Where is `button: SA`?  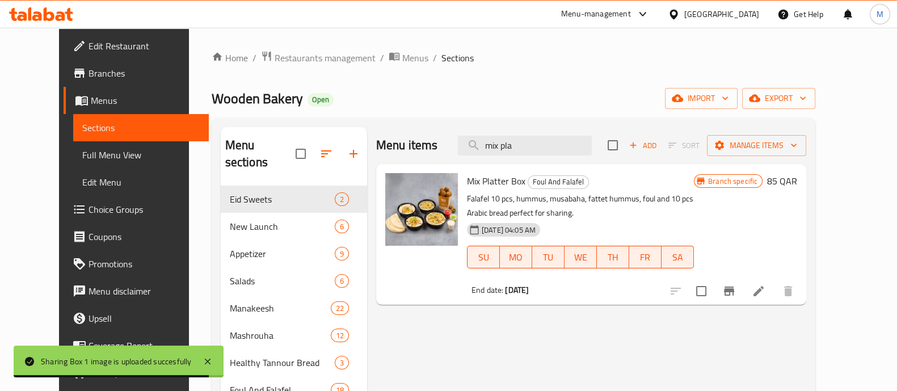
button: SA is located at coordinates (677, 257).